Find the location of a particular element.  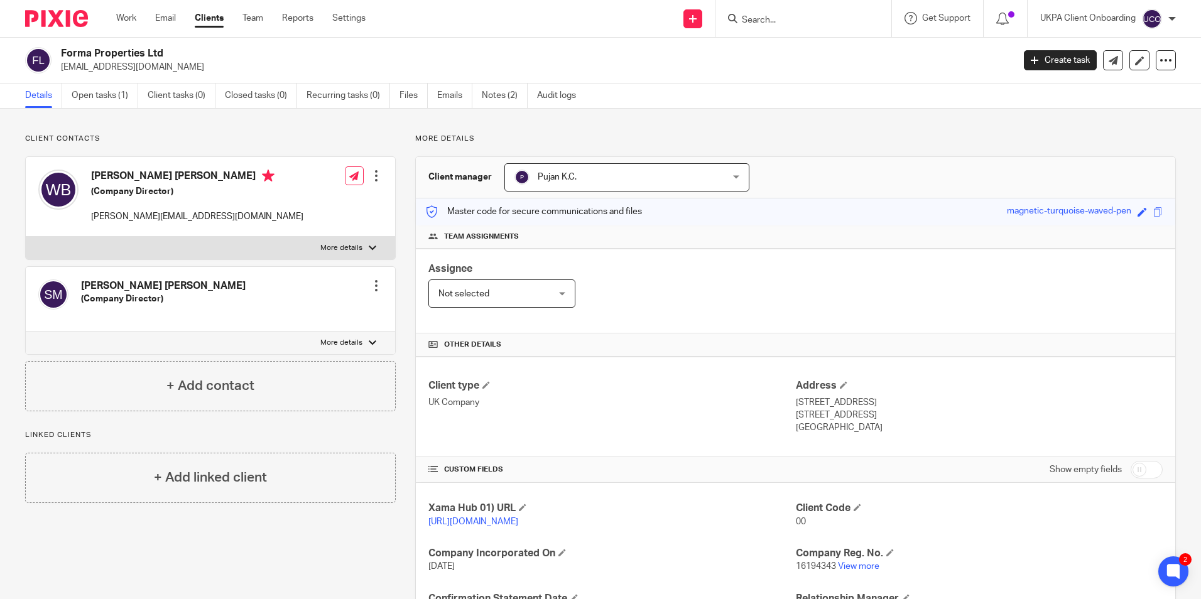

div: 2 is located at coordinates (1185, 560).